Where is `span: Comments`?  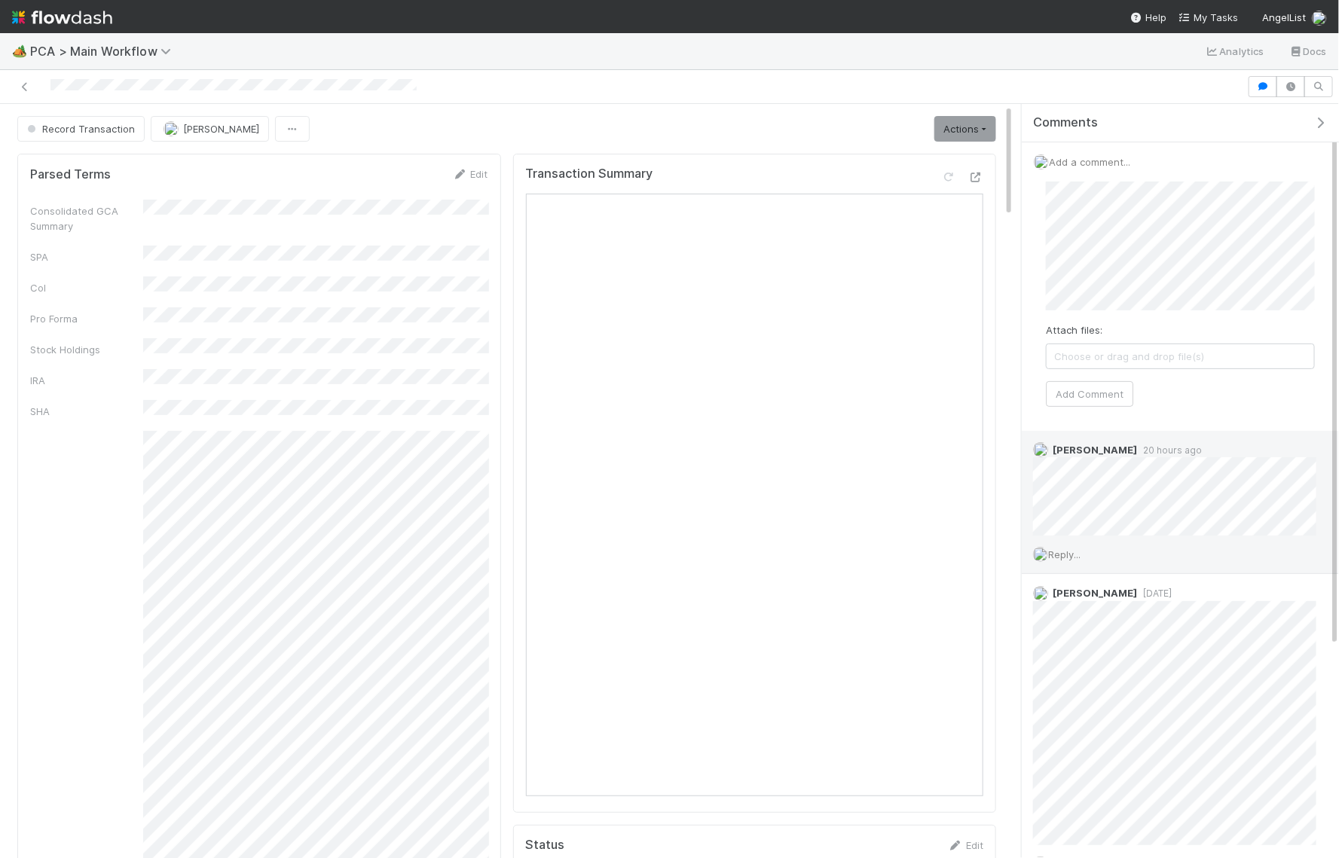 span: Comments is located at coordinates (1065, 123).